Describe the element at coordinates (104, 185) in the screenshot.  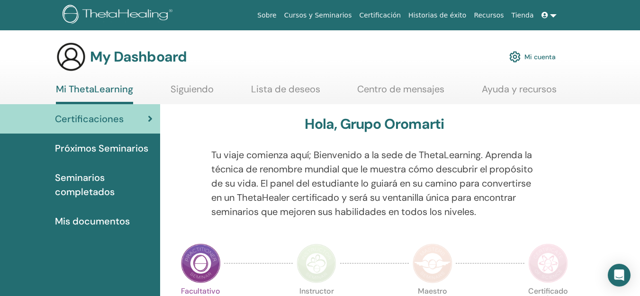
I see `span: Seminarios completados` at that location.